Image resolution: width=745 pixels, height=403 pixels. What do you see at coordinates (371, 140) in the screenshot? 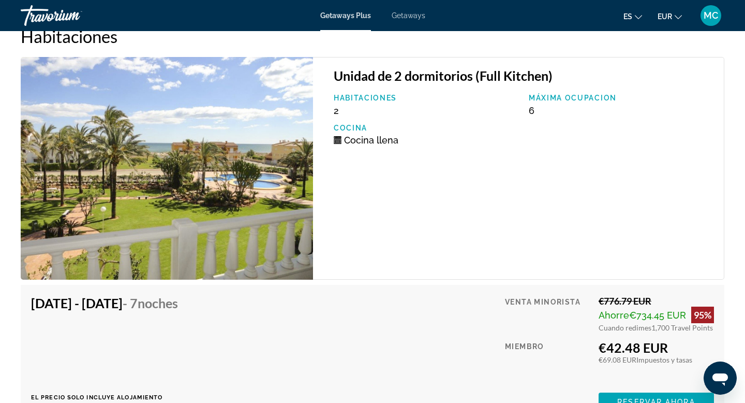
I see `span: Cocina llena` at bounding box center [371, 140].